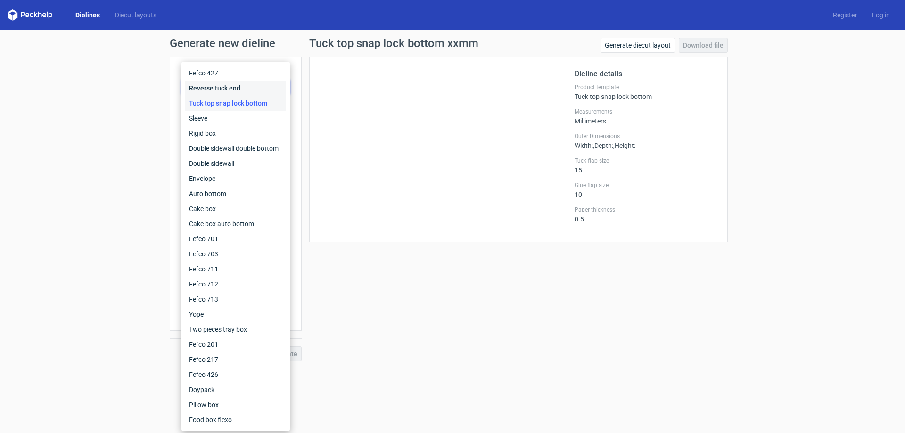  I want to click on span: , Depth :, so click(603, 146).